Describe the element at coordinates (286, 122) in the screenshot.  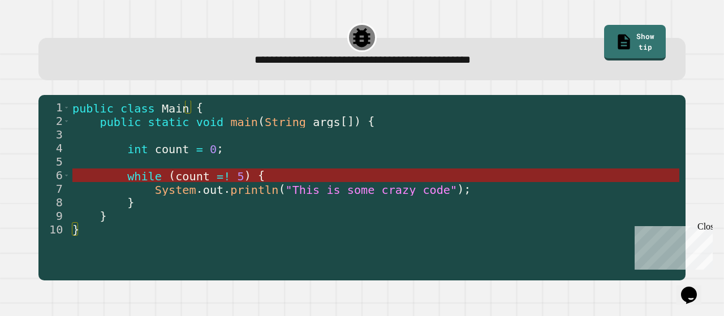
I see `span: String` at that location.